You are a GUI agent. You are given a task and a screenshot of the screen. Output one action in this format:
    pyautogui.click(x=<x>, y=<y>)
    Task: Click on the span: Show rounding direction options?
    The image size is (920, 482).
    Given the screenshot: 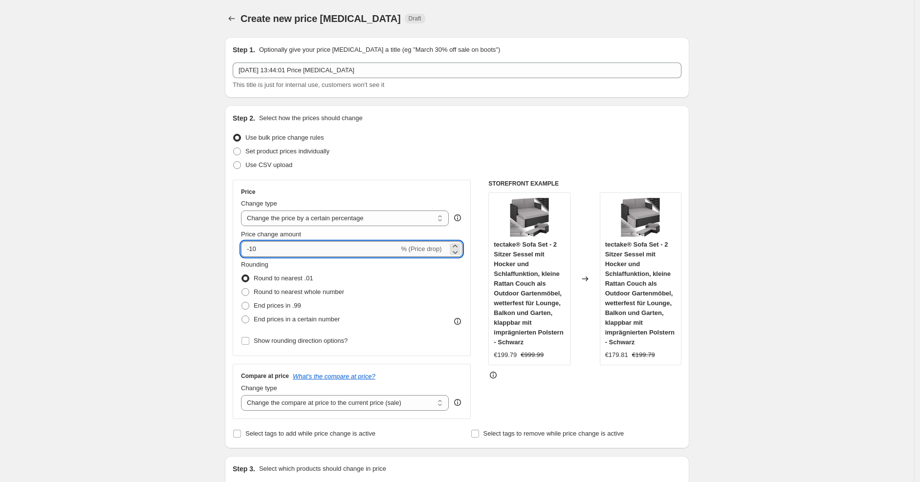 What is the action you would take?
    pyautogui.click(x=301, y=341)
    